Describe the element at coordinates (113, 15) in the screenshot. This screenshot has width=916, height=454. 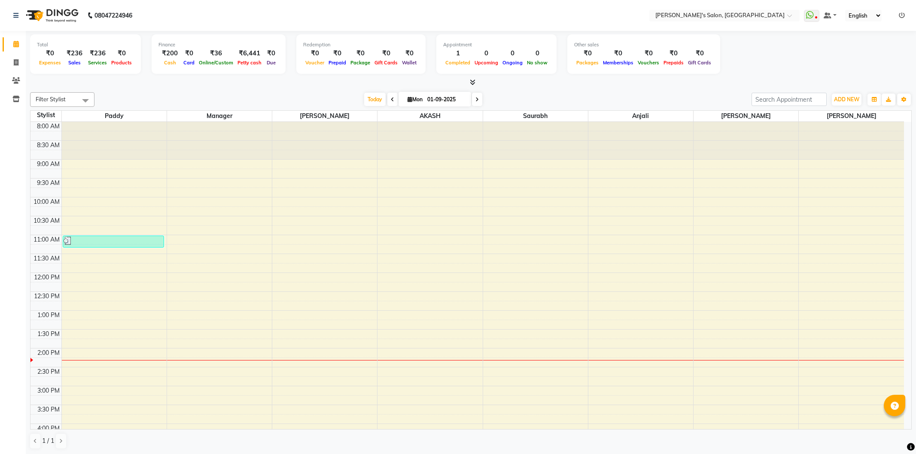
I see `b: 08047224946` at that location.